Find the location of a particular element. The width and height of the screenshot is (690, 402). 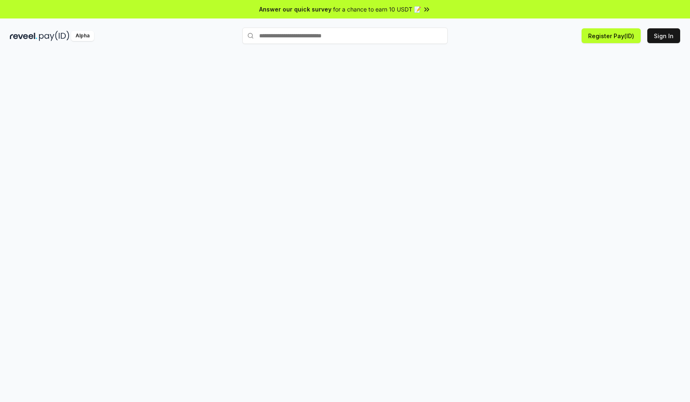

img: reveel_dark is located at coordinates (23, 36).